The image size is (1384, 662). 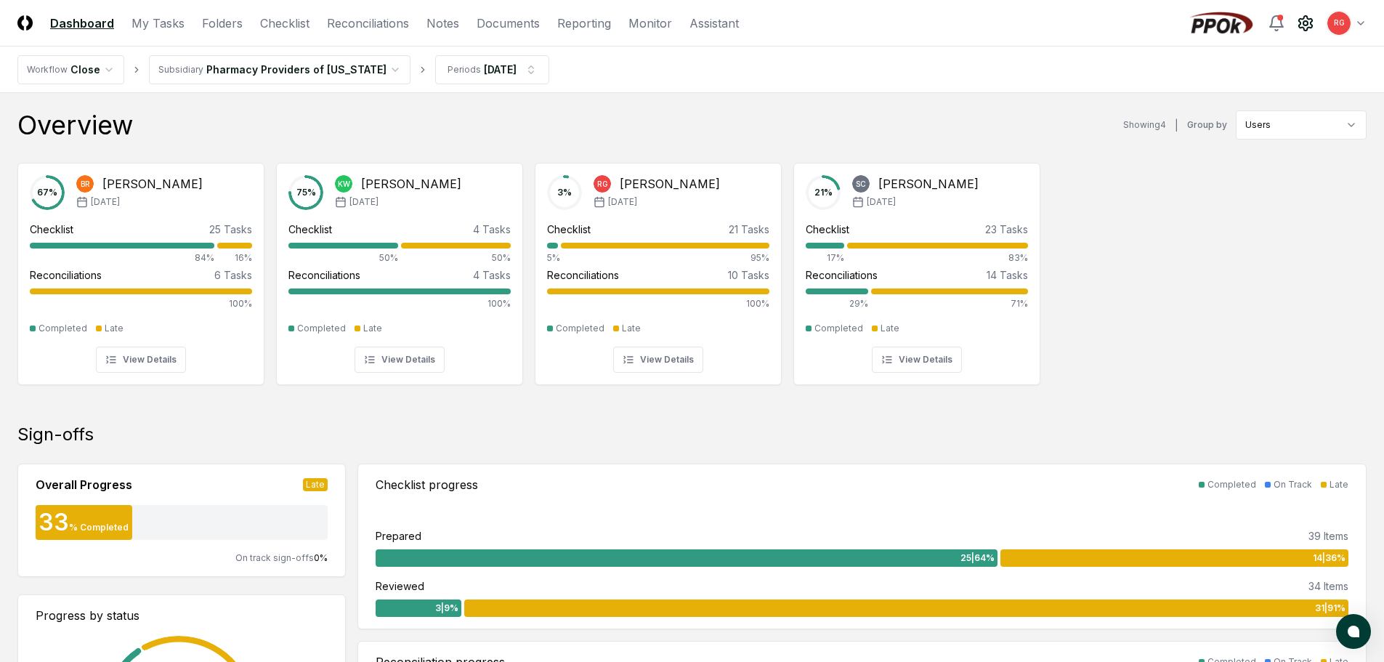 I want to click on img: PPOk logo, so click(x=1221, y=23).